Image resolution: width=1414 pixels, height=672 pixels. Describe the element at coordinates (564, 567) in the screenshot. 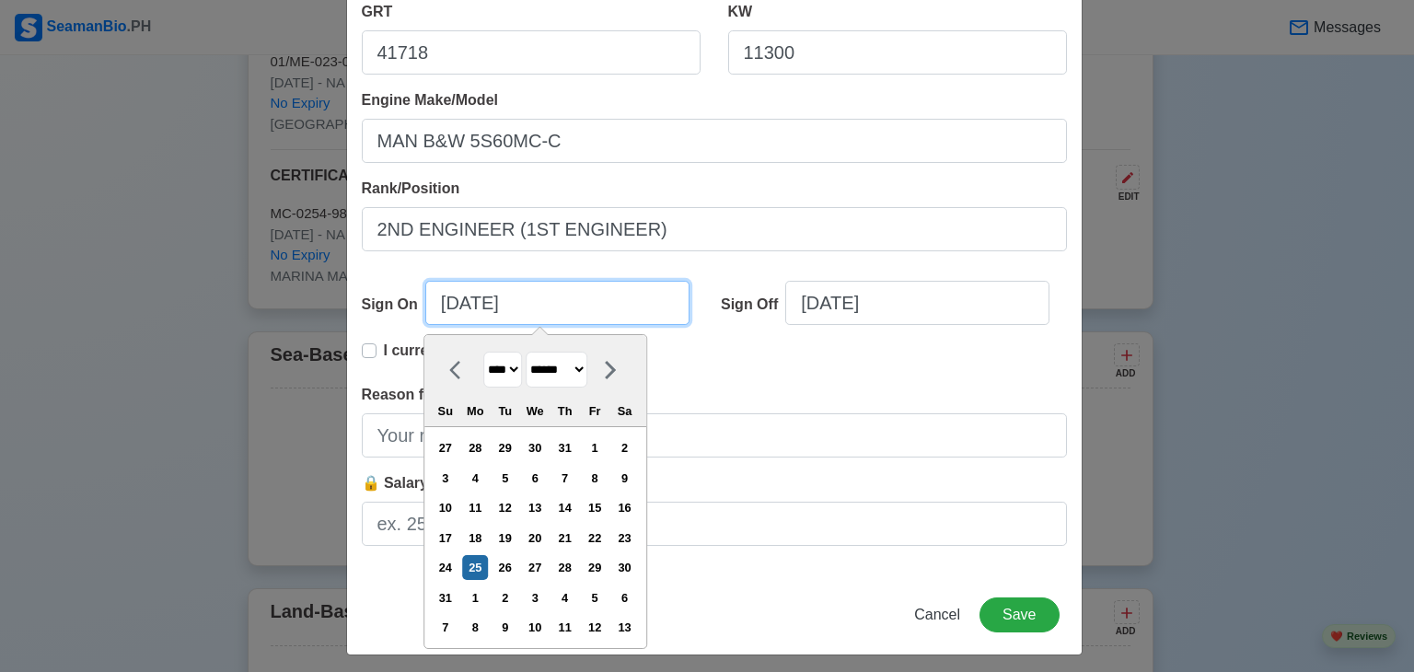

I see `div: Choose Thursday, August 28th, 2025` at that location.